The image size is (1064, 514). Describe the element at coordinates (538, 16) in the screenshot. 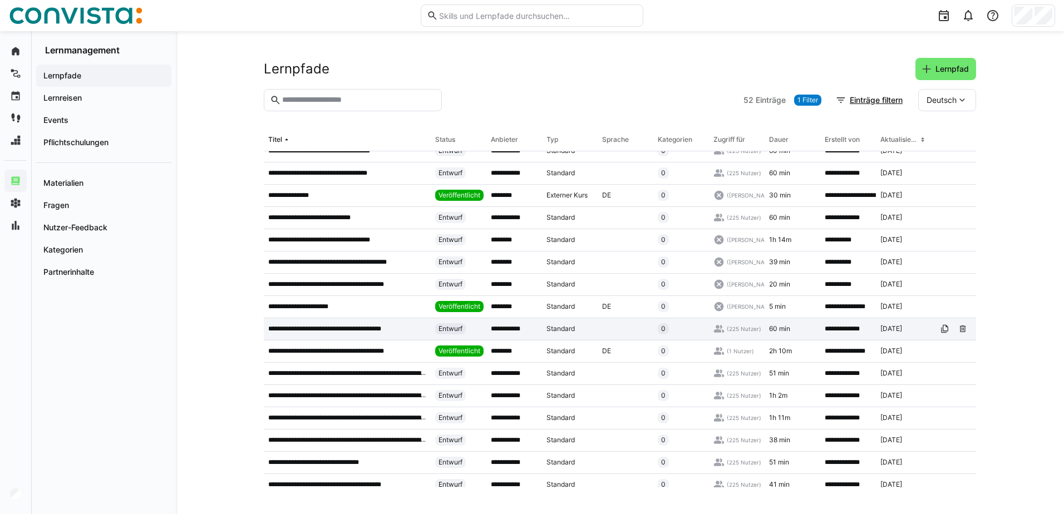

I see `input: Skills und Lernpfade durchsuchen…` at that location.